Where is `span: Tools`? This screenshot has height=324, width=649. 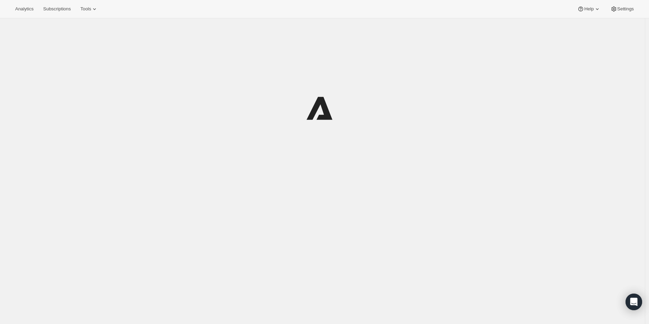
span: Tools is located at coordinates (86, 9).